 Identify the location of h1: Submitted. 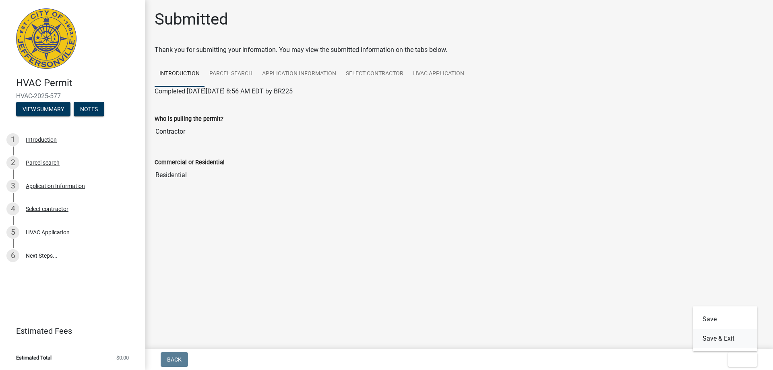
(191, 19).